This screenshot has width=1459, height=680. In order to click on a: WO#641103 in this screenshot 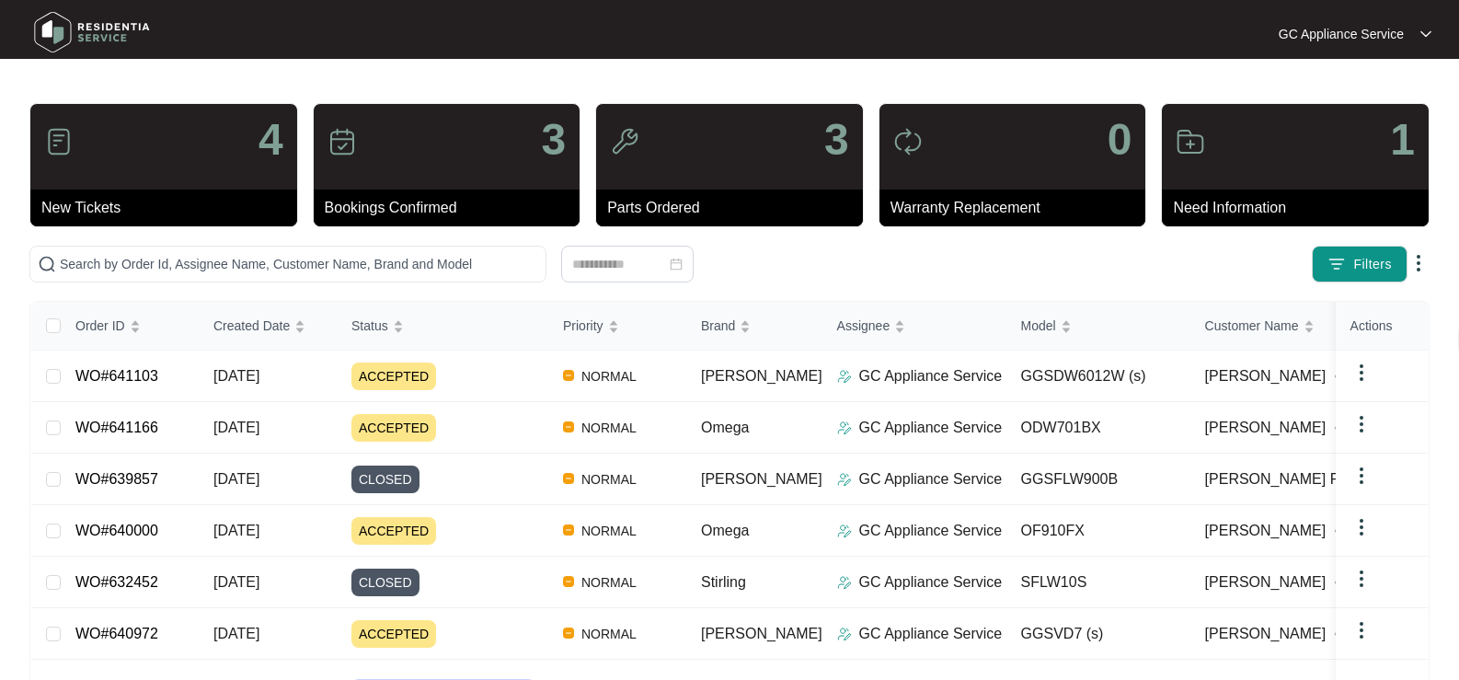, I will do `click(117, 375)`.